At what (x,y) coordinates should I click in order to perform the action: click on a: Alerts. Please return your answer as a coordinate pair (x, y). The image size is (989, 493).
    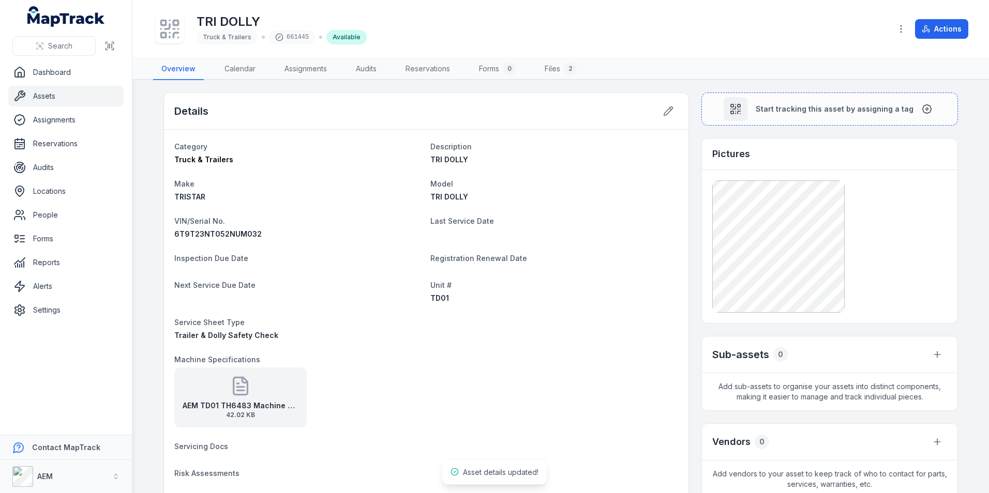
    Looking at the image, I should click on (66, 287).